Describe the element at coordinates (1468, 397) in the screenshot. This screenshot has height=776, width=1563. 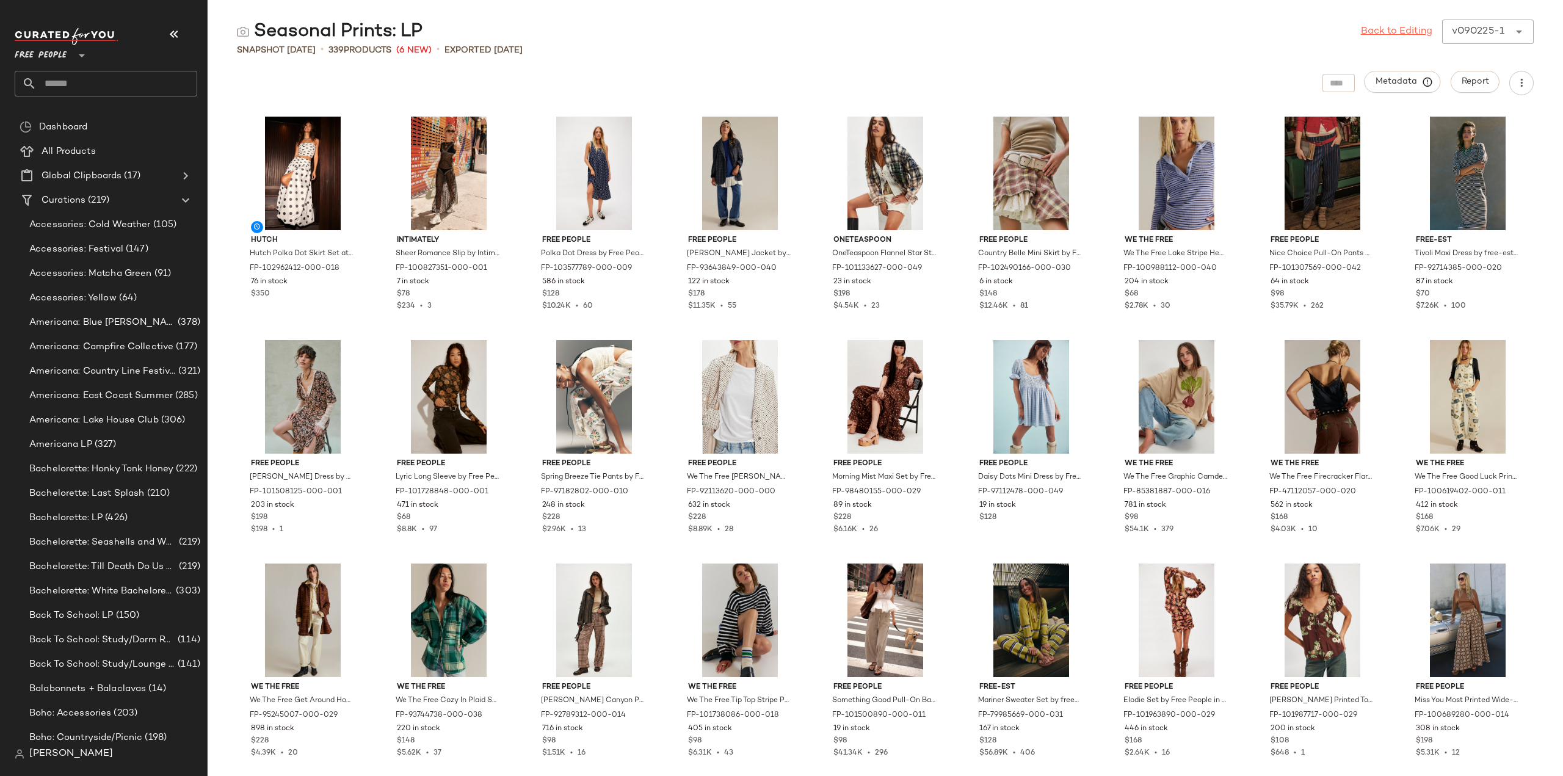
I see `img: 100619402_011_a` at that location.